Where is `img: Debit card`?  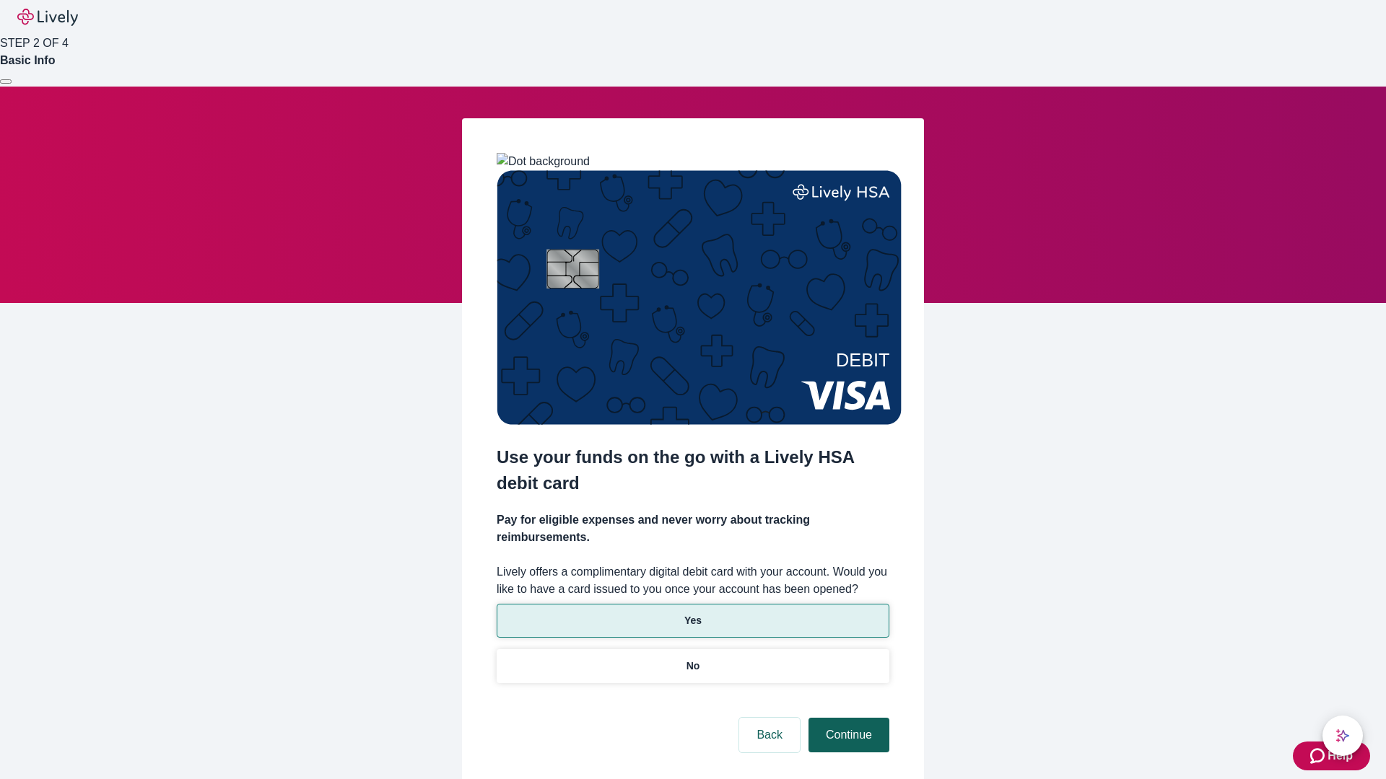 img: Debit card is located at coordinates (699, 297).